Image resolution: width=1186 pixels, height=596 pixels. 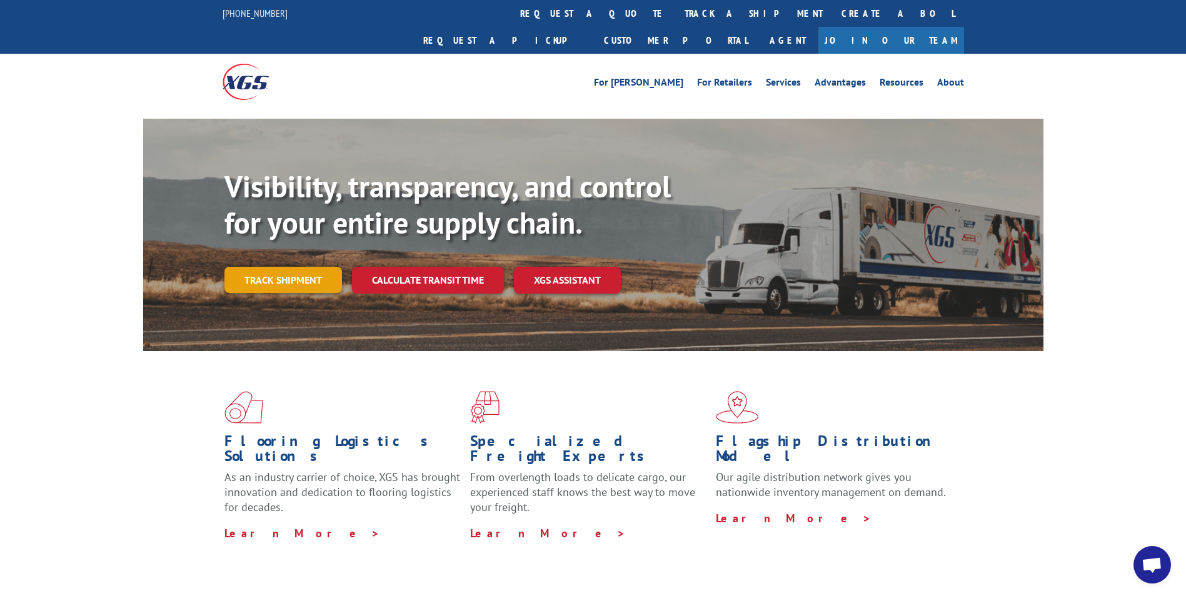 What do you see at coordinates (891, 40) in the screenshot?
I see `a: Join Our Team` at bounding box center [891, 40].